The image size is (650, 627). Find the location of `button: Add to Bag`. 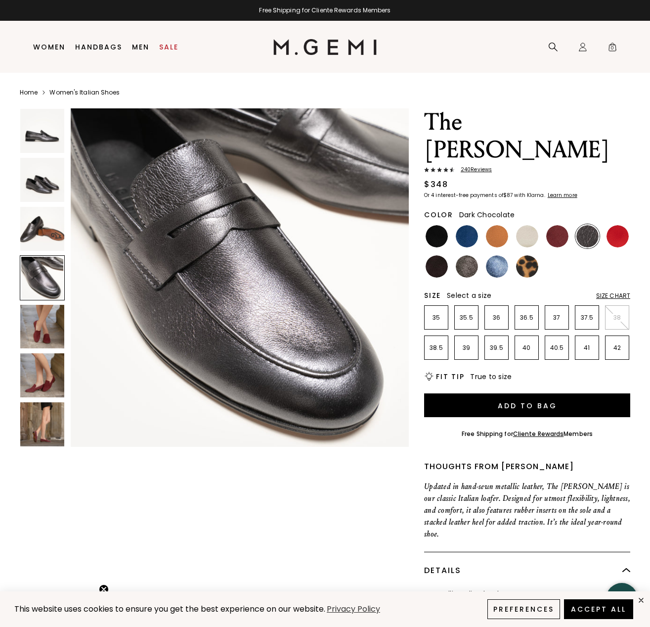

button: Add to Bag is located at coordinates (527, 405).